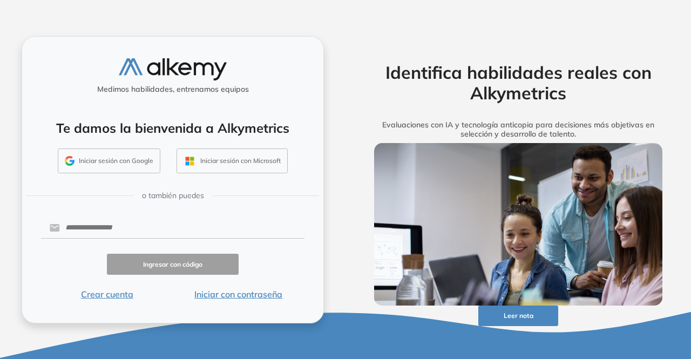 Image resolution: width=691 pixels, height=359 pixels. Describe the element at coordinates (107, 294) in the screenshot. I see `button: Crear cuenta` at that location.